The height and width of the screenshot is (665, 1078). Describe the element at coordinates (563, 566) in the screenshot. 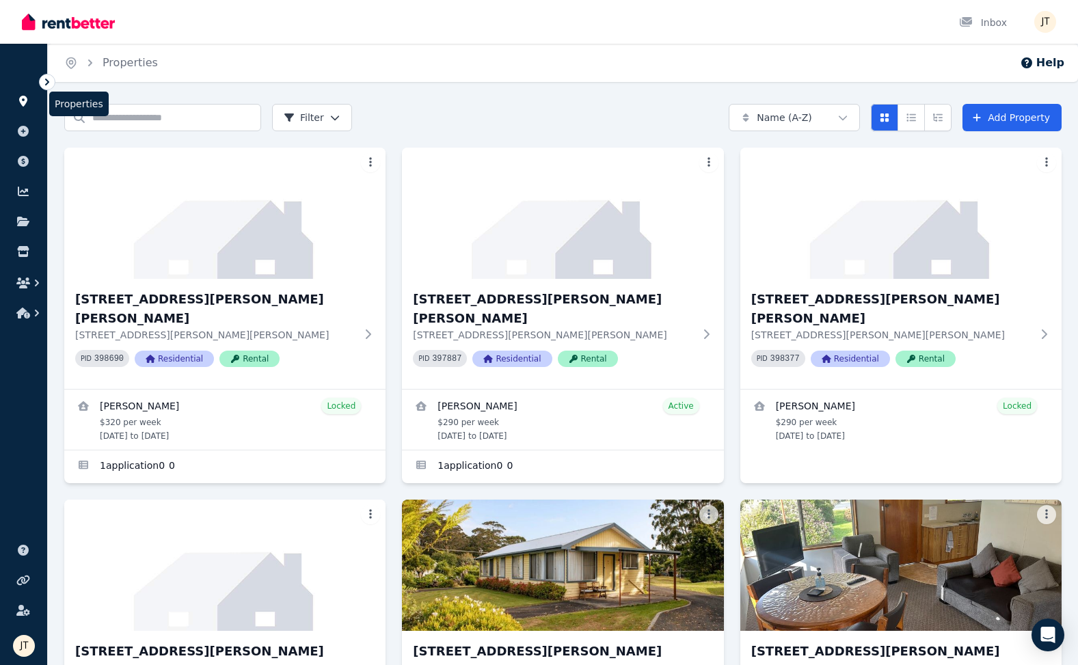

I see `img: 5/21 Andrew St, Strahan` at that location.